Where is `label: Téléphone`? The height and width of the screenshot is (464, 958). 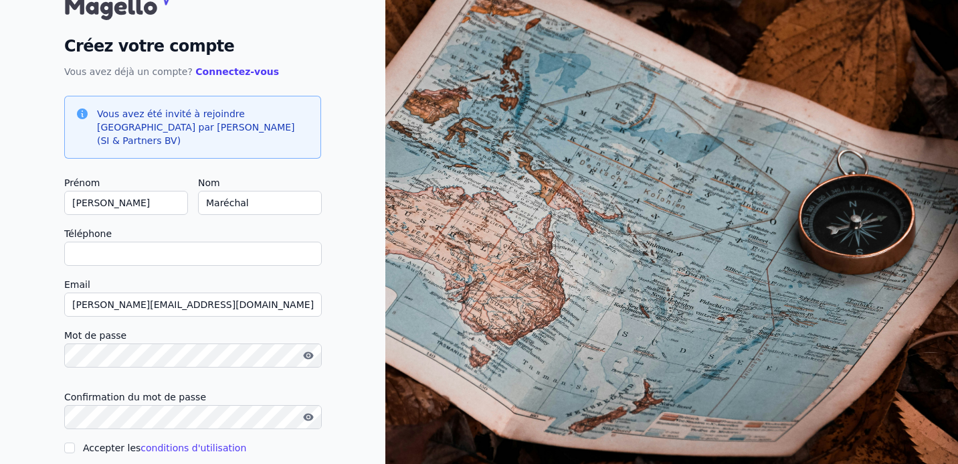
label: Téléphone is located at coordinates (193, 234).